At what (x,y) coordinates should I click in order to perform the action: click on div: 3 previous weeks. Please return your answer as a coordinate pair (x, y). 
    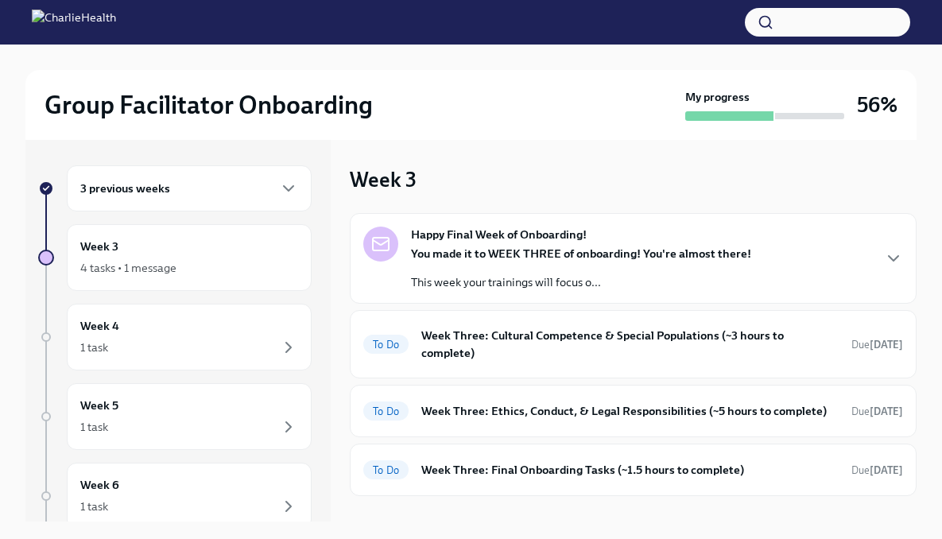
    Looking at the image, I should click on (189, 188).